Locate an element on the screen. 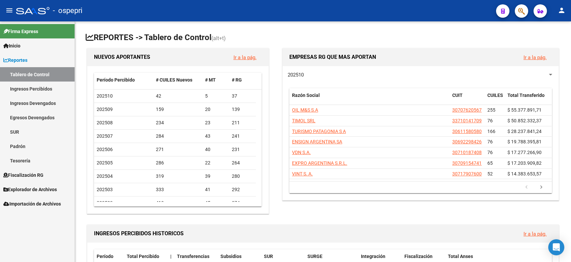  span: SURGE is located at coordinates (315, 256).